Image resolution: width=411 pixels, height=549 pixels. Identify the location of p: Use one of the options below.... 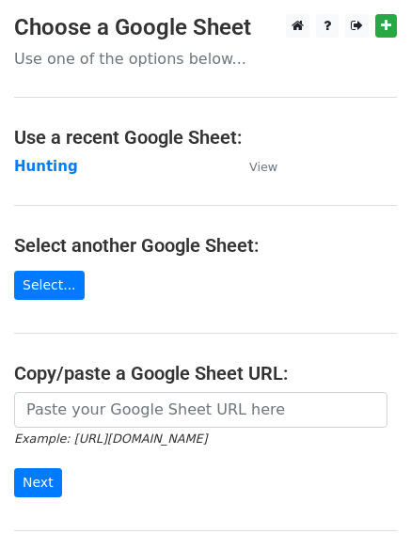
(205, 58).